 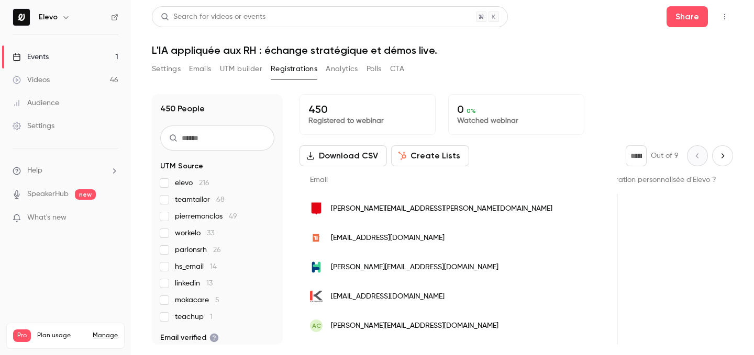 What do you see at coordinates (397, 69) in the screenshot?
I see `button: CTA` at bounding box center [397, 69].